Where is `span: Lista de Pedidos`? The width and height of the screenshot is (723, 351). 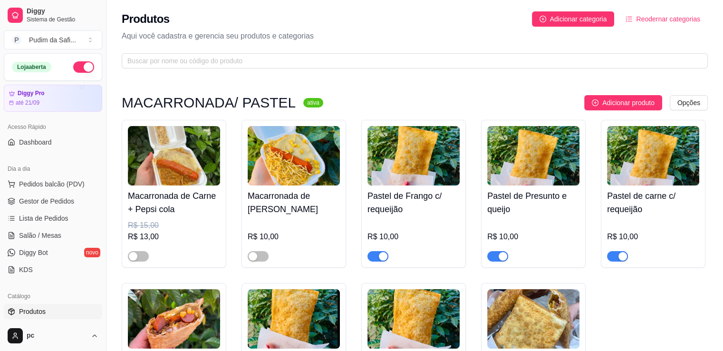 span: Lista de Pedidos is located at coordinates (44, 218).